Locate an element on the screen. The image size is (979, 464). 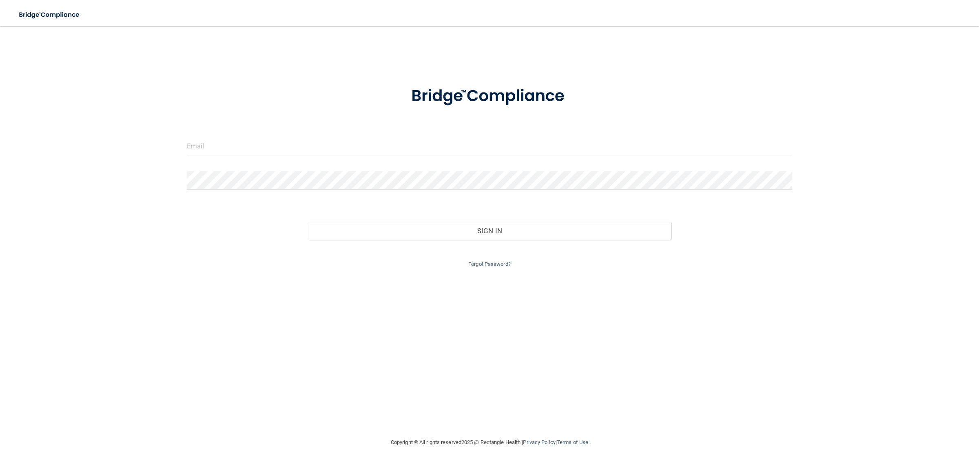
a: Terms of Use is located at coordinates (572, 442).